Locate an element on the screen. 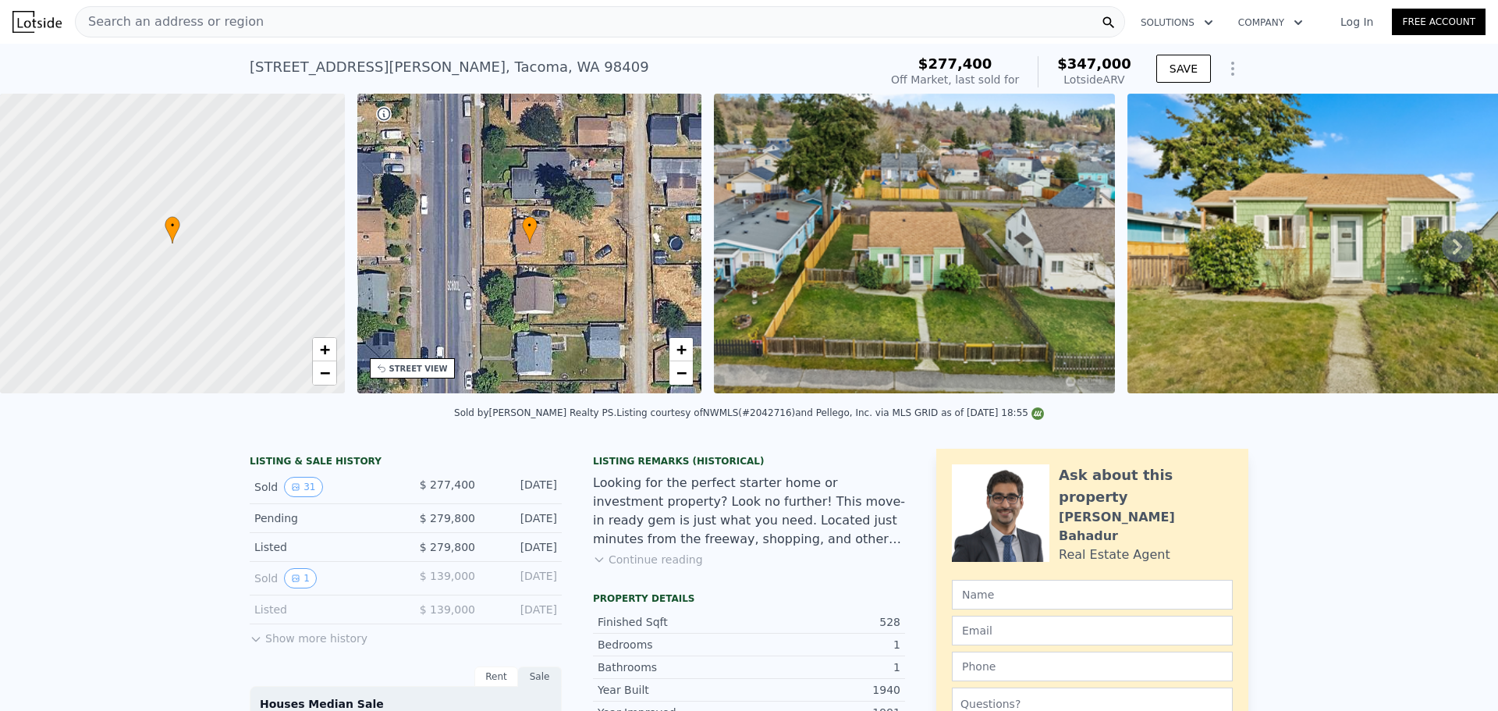  button: SAVE is located at coordinates (1184, 69).